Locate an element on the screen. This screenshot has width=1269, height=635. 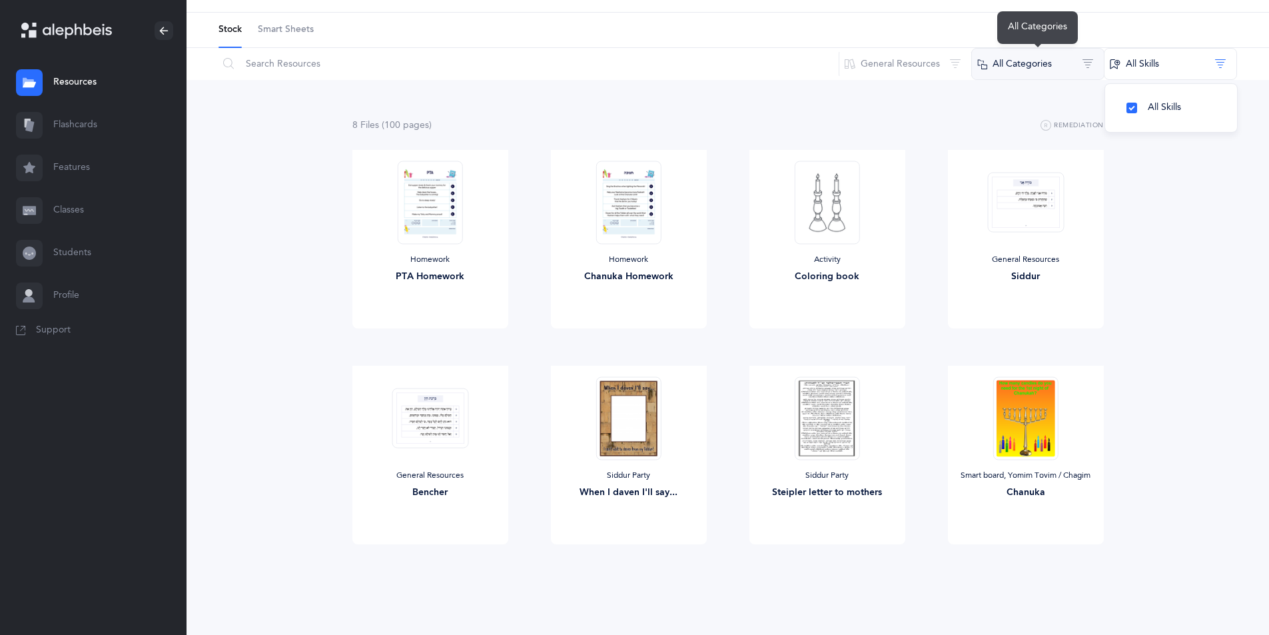
img: Homework-_PTA_thumbnail_1597603159.png is located at coordinates (430, 202).